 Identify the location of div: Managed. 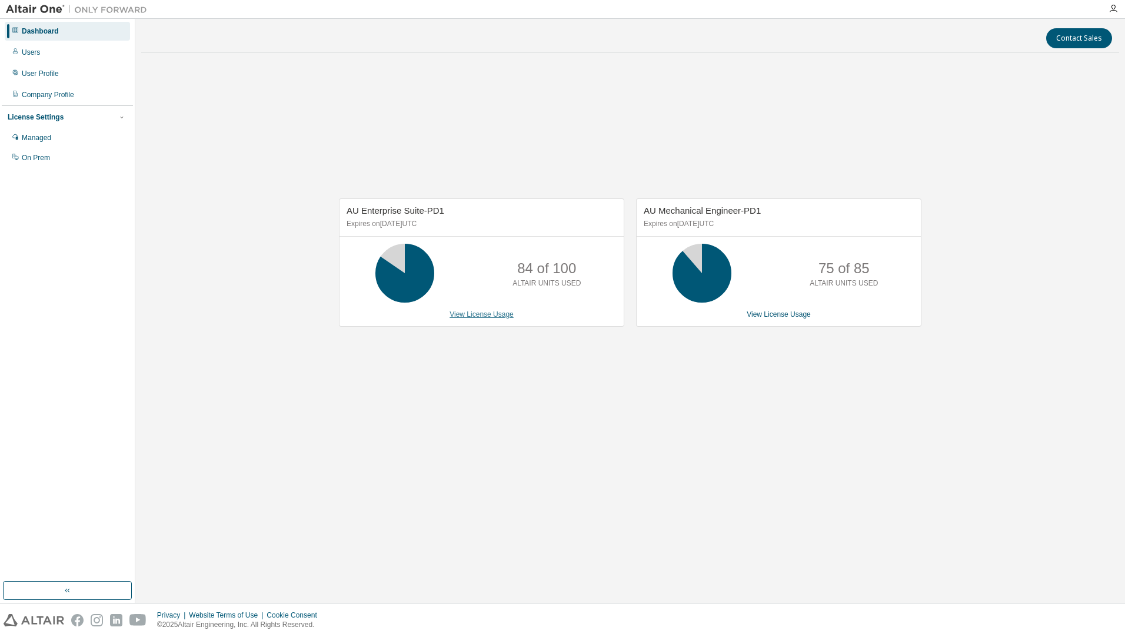
(36, 138).